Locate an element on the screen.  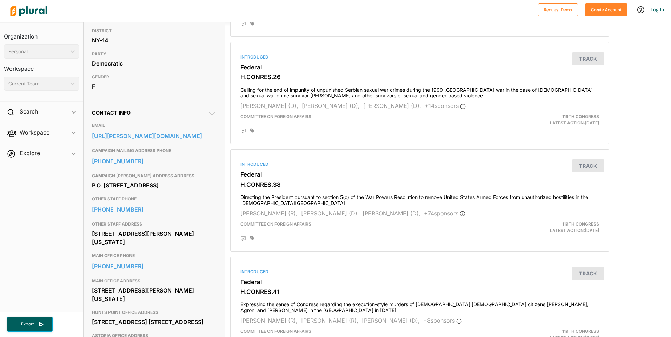
button: Create Account is located at coordinates (606, 10).